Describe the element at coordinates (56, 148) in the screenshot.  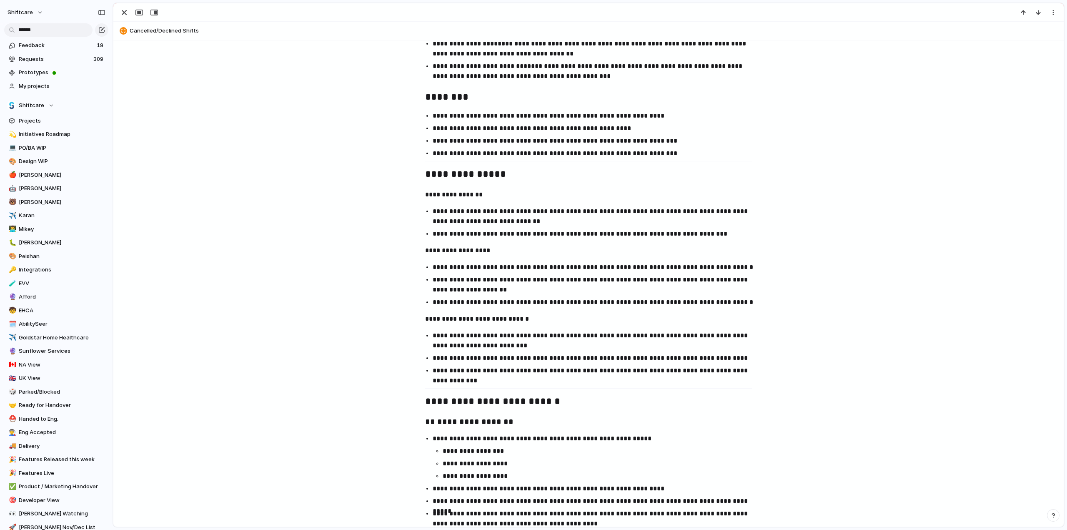
I see `a: 💻PO/BA WIP` at that location.